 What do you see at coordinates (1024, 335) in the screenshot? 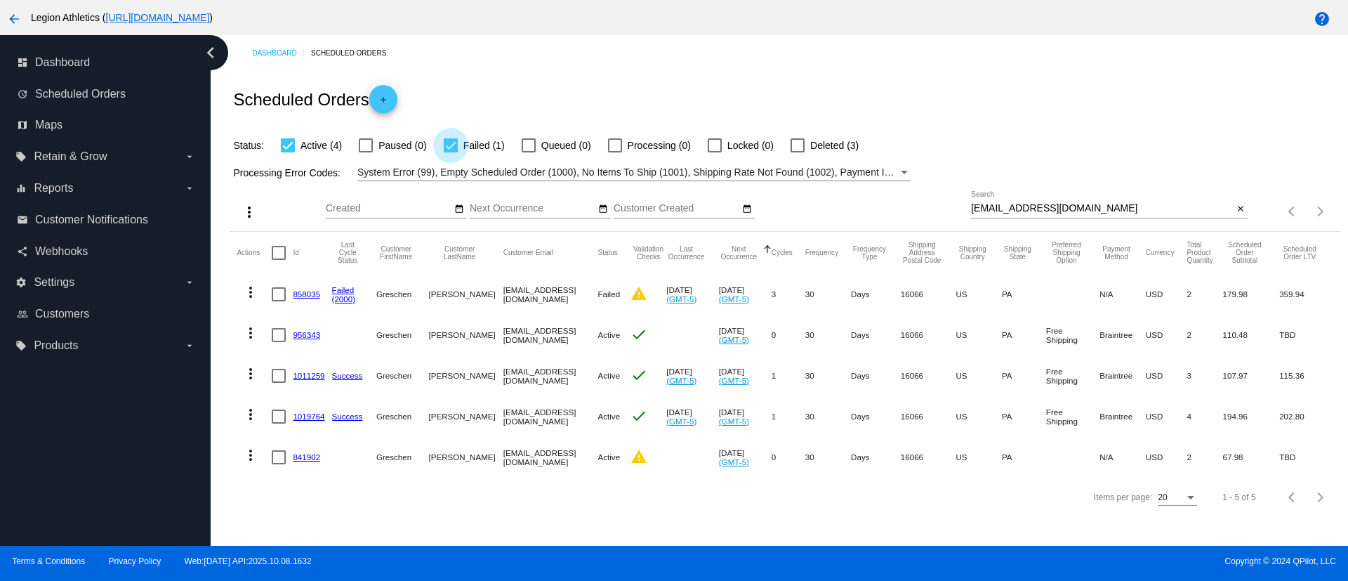
I see `mat-cell: PA` at bounding box center [1024, 335].